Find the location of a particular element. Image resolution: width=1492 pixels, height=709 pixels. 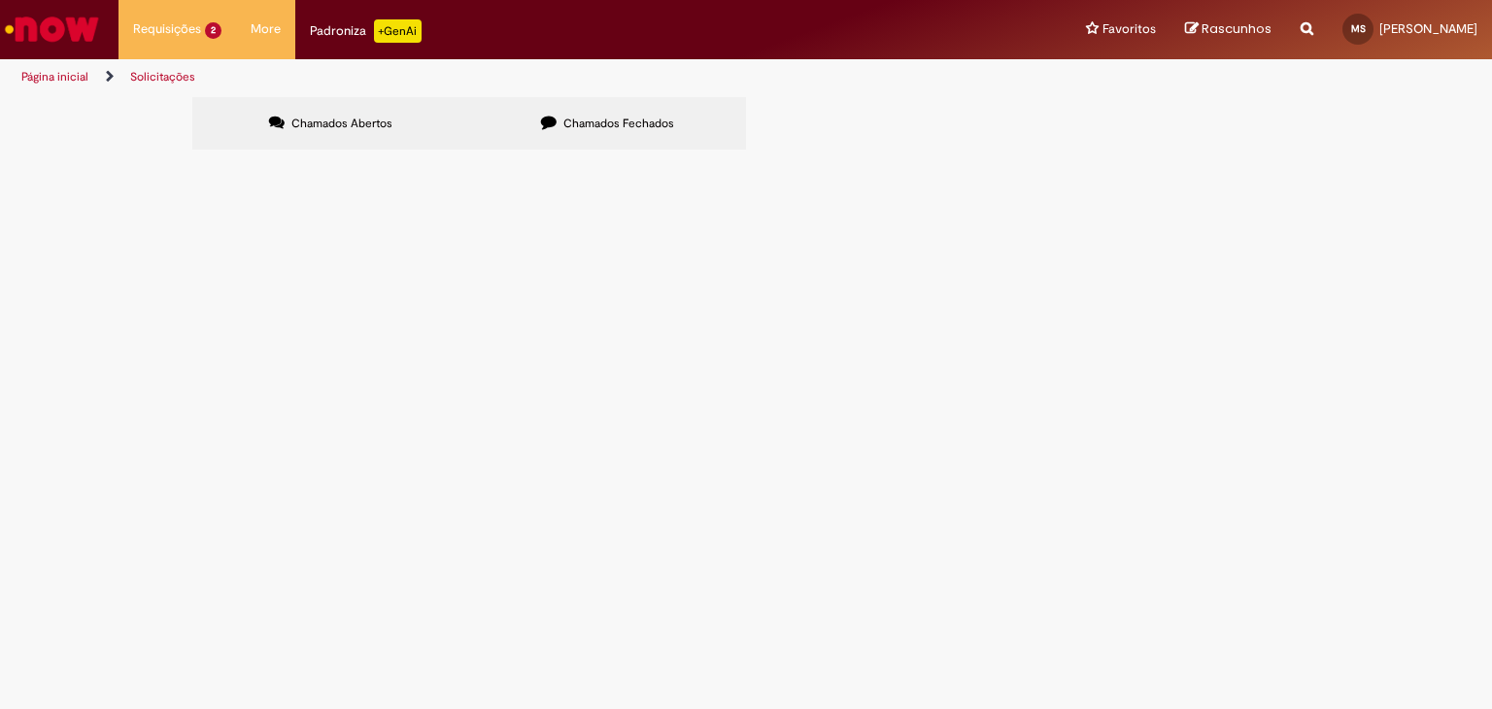

span: Favoritos is located at coordinates (1129, 29).